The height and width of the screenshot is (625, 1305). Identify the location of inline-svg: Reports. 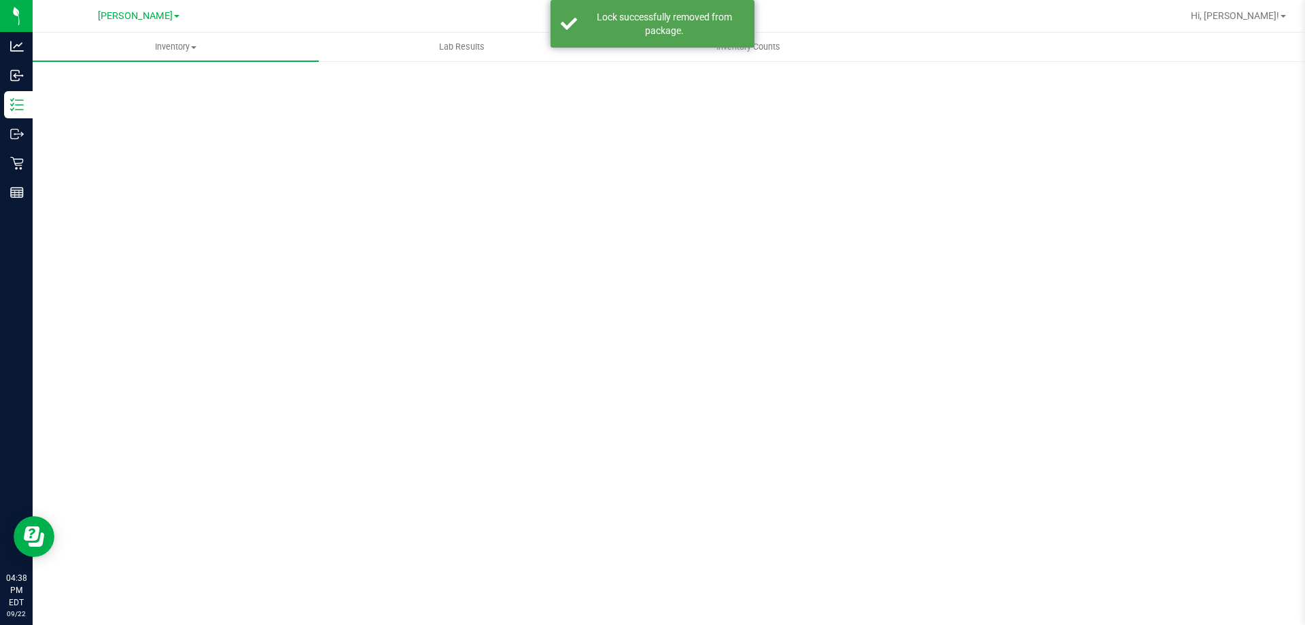
(17, 192).